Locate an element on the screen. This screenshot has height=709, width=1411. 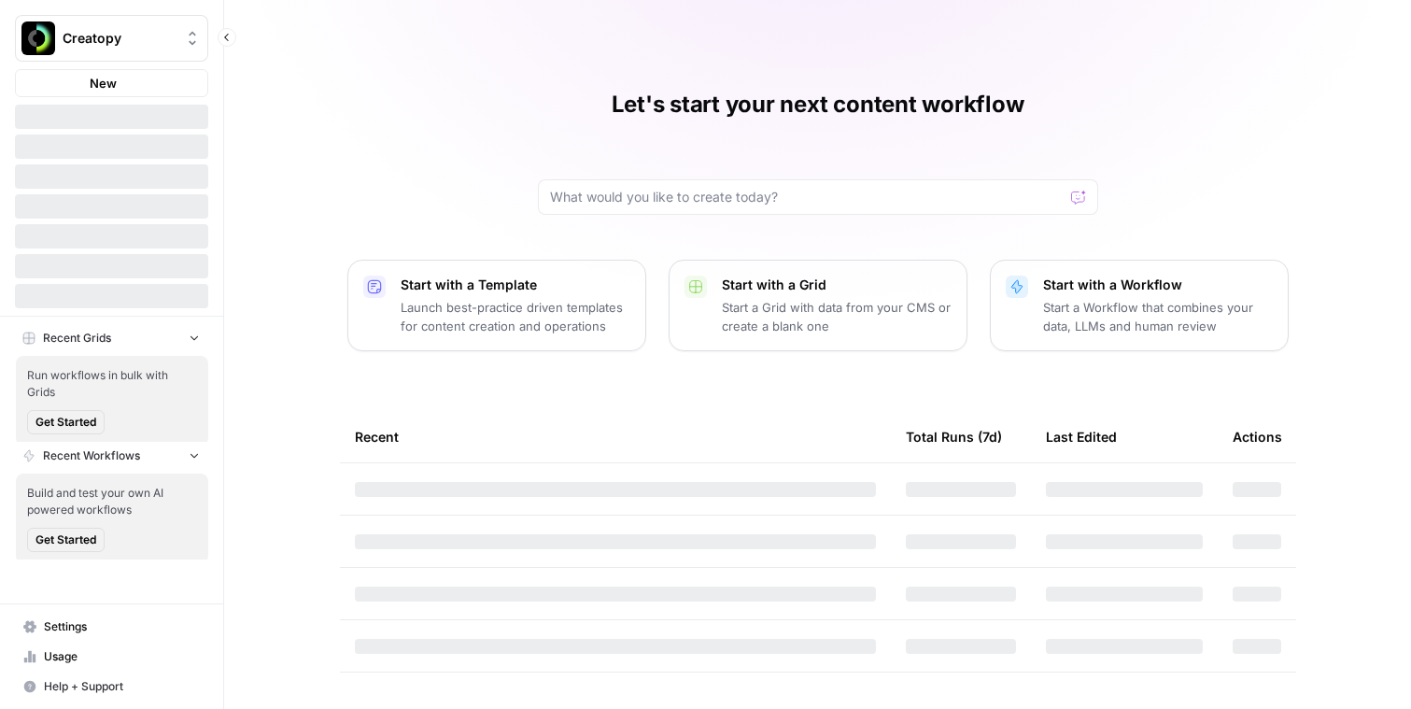
p: Start with a Template is located at coordinates (516, 285).